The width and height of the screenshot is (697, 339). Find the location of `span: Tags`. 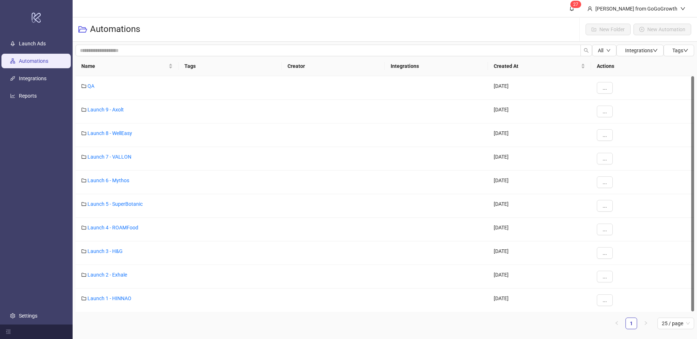

span: Tags is located at coordinates (680, 50).